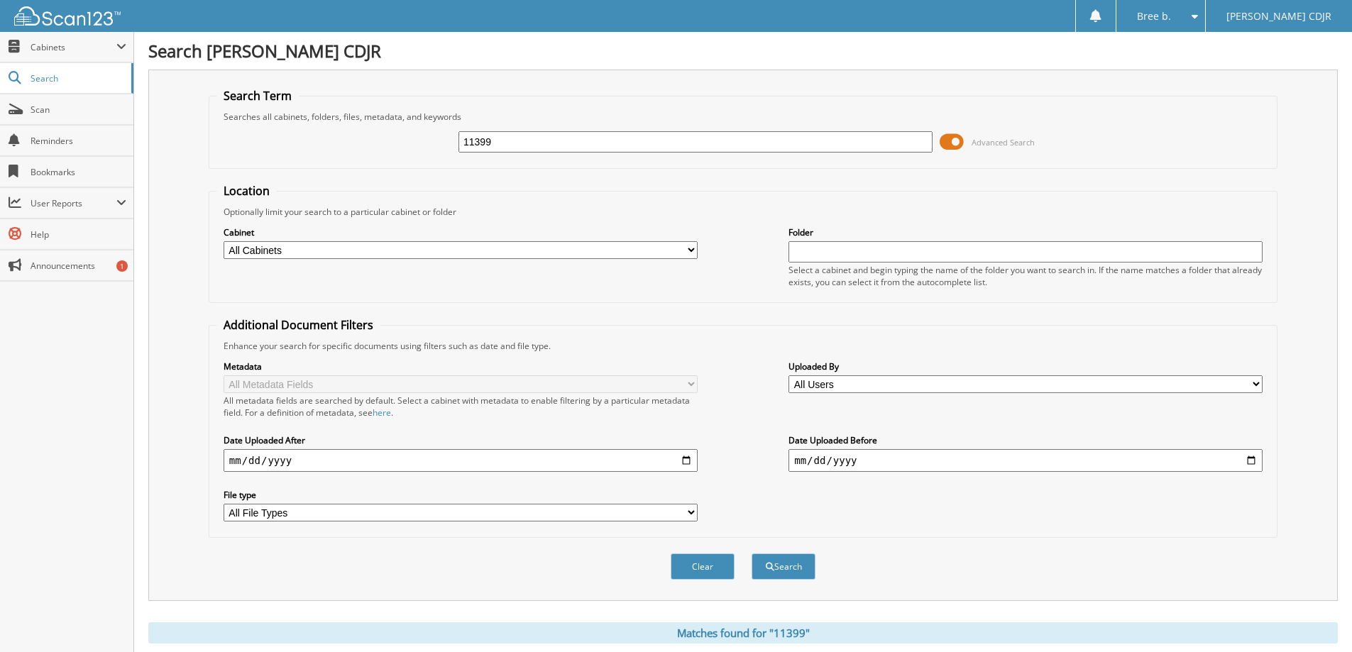 This screenshot has height=652, width=1352. Describe the element at coordinates (73, 203) in the screenshot. I see `span: User Reports` at that location.